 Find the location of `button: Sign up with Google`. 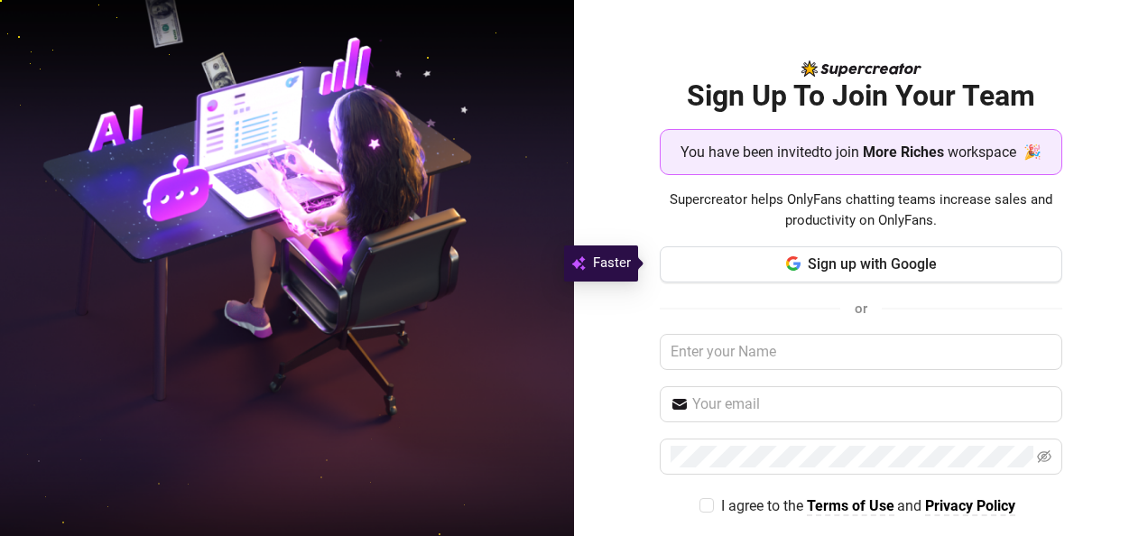

button: Sign up with Google is located at coordinates (861, 264).